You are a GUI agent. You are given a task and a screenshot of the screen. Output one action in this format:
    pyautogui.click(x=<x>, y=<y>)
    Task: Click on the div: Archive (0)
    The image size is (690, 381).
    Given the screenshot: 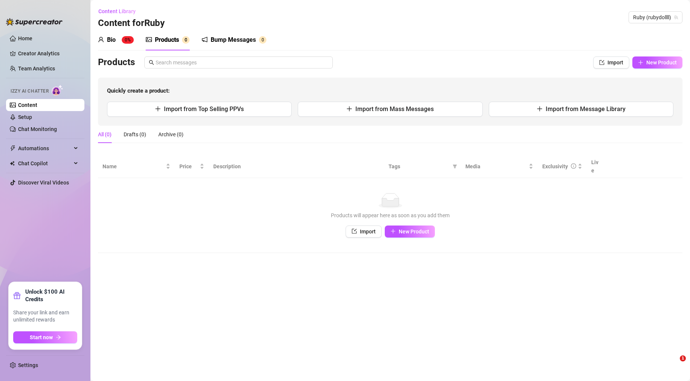 What is the action you would take?
    pyautogui.click(x=171, y=135)
    